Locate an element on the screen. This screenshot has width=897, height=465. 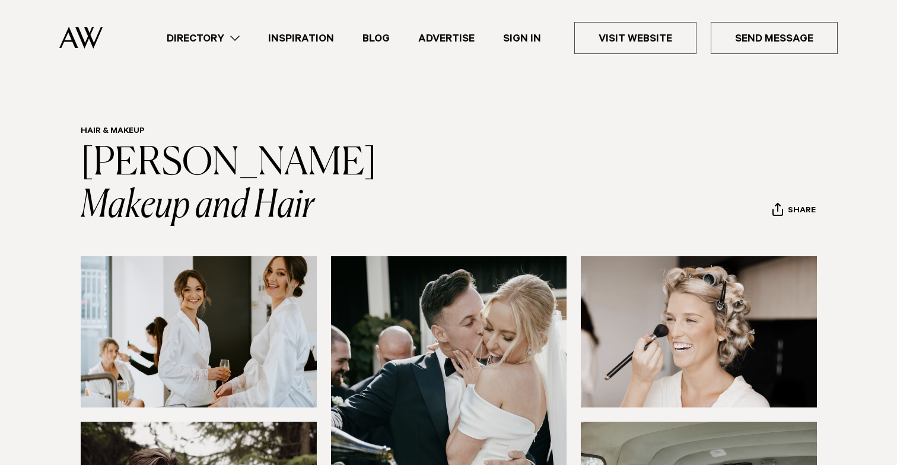
span: Share is located at coordinates (801, 211).